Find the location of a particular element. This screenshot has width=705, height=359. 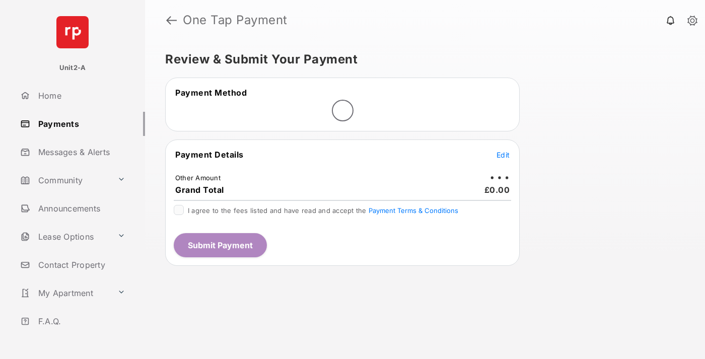

a: Payments is located at coordinates (81, 124).